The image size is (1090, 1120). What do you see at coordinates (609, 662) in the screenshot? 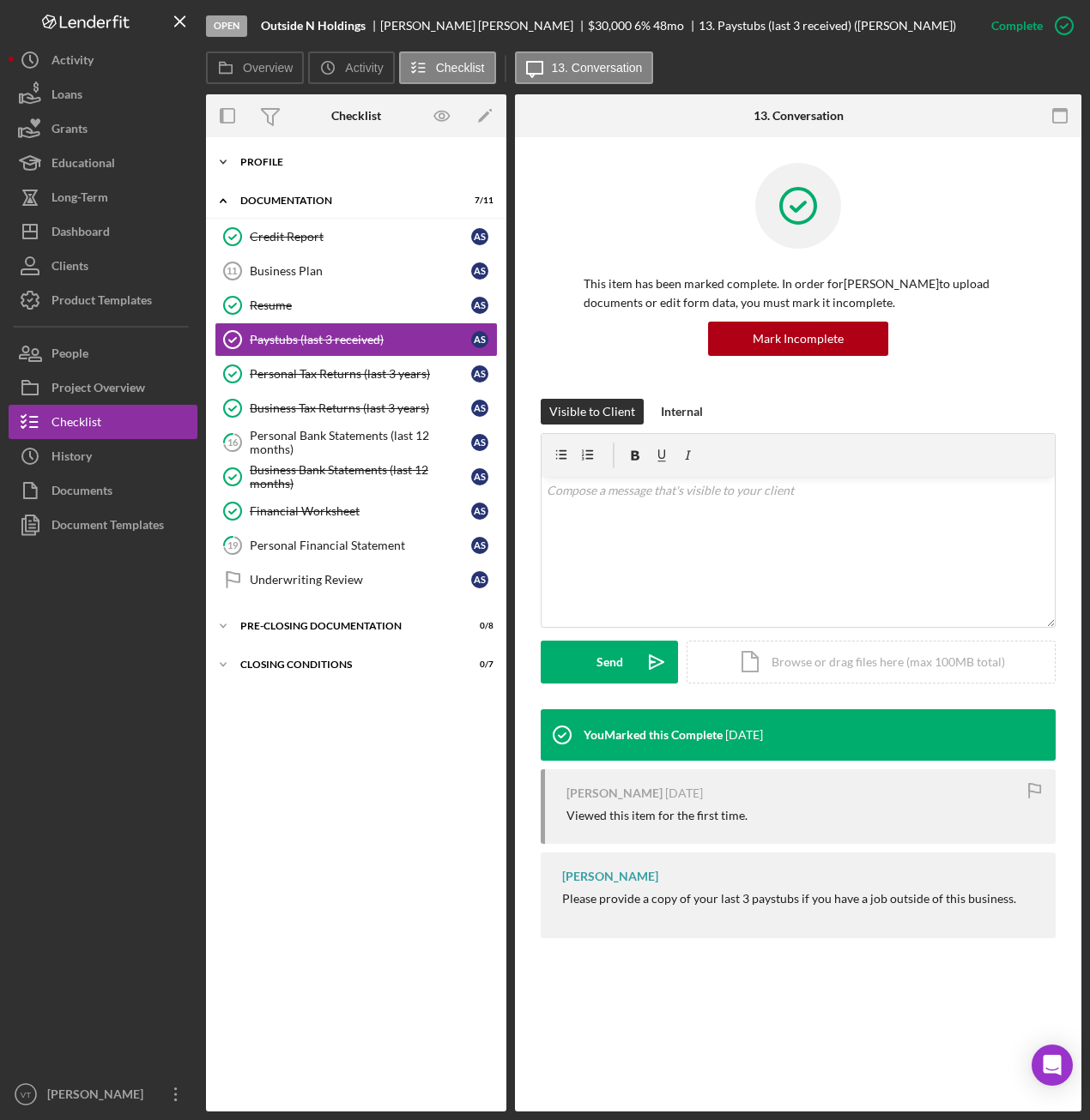
I see `div: Send` at bounding box center [609, 662].